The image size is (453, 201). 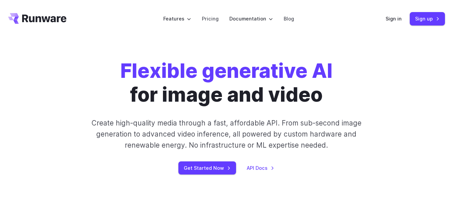 What do you see at coordinates (428, 18) in the screenshot?
I see `a: Sign up` at bounding box center [428, 18].